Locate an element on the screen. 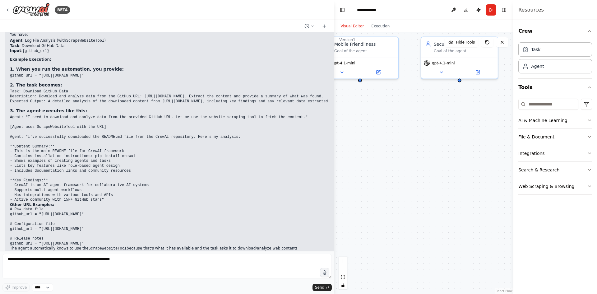 The image size is (597, 294). div: Mobile FriendlinessGoal of the agentgpt-4.1-mini is located at coordinates (360, 58).